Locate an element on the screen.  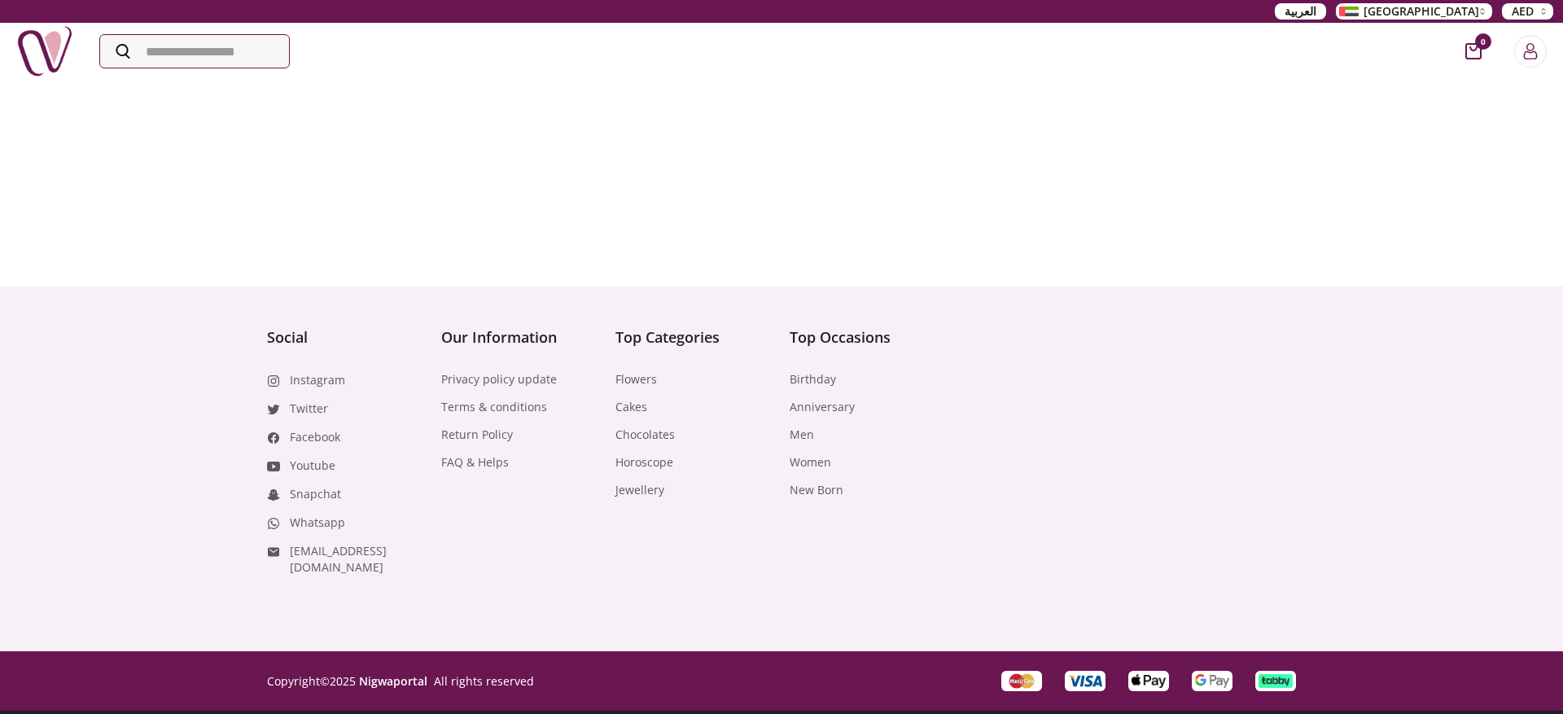
p: Copyright © 2025 All rights reserved is located at coordinates (400, 681).